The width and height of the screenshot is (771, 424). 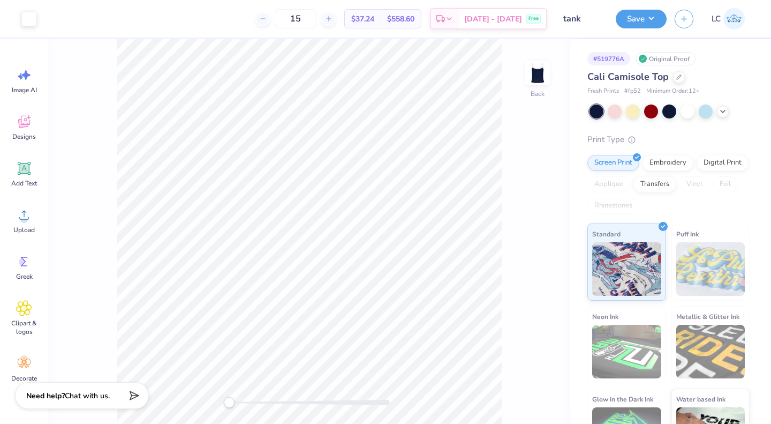 I want to click on span: # fp52, so click(x=632, y=91).